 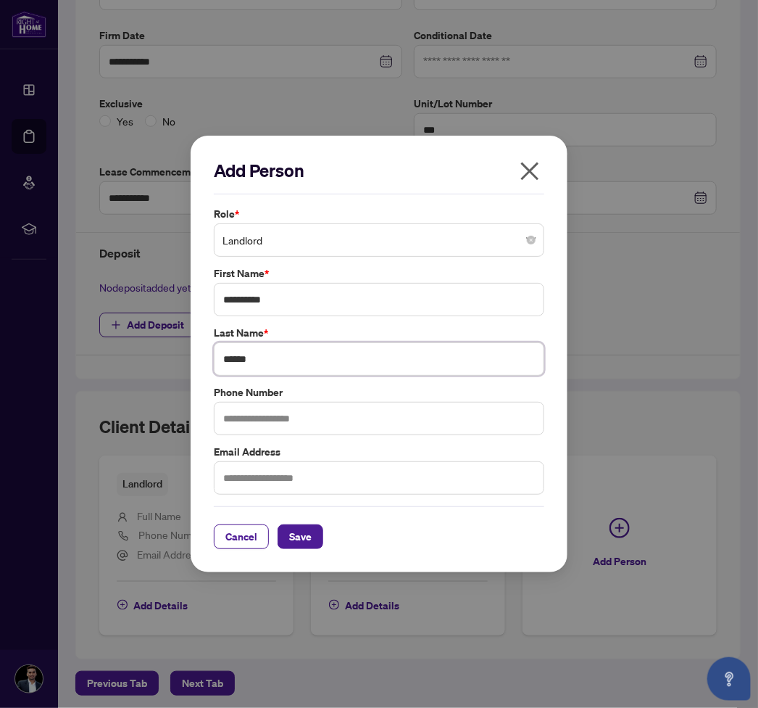 I want to click on label: Email Address, so click(x=379, y=452).